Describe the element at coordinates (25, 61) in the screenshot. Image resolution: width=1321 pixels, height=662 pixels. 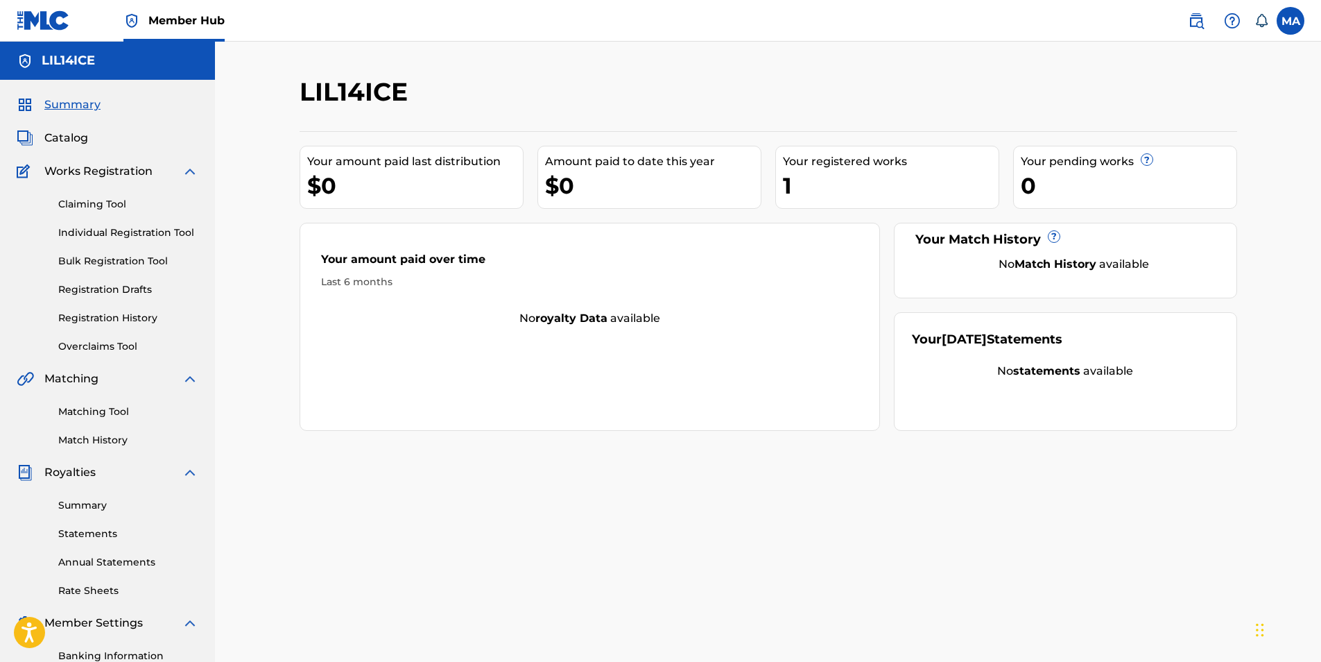
I see `img: Accounts` at that location.